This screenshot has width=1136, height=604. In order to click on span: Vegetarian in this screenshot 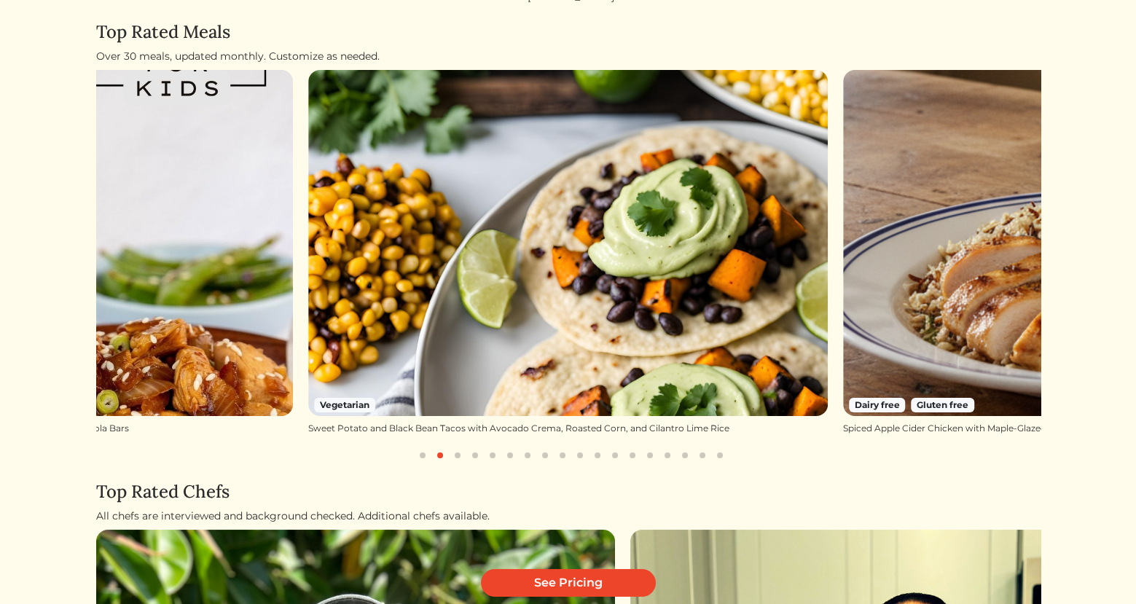, I will do `click(345, 405)`.